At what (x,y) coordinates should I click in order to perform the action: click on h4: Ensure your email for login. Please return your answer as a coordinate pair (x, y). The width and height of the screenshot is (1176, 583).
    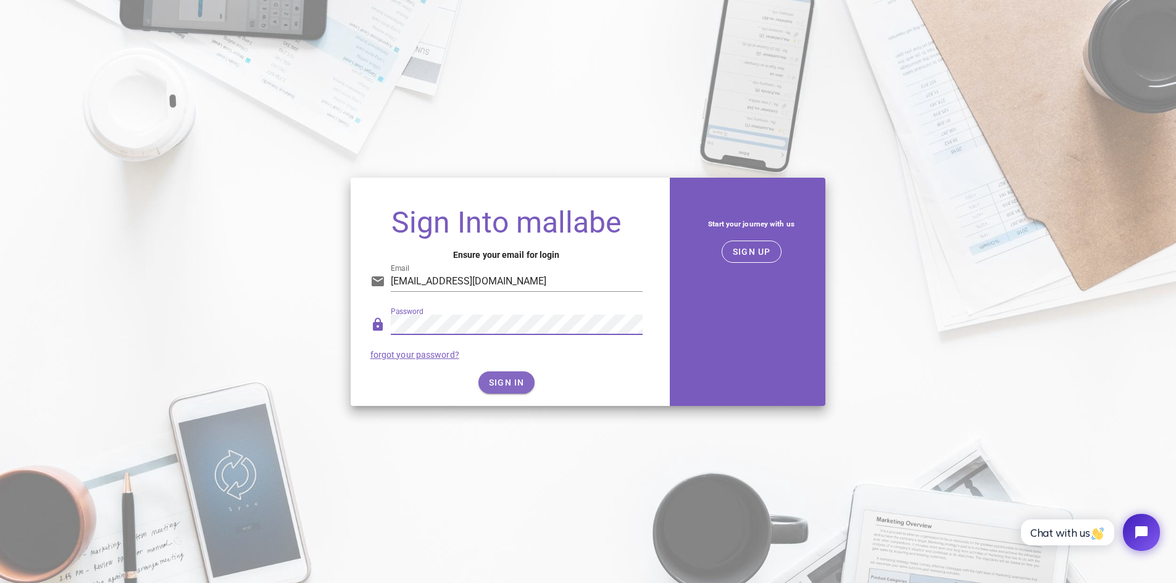
    Looking at the image, I should click on (506, 255).